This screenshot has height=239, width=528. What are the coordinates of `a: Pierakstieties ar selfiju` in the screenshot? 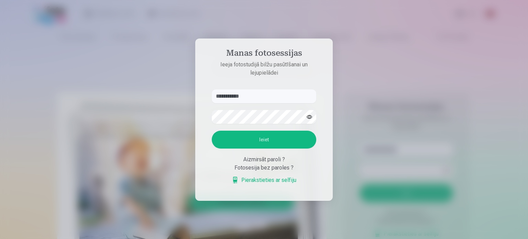 It's located at (264, 180).